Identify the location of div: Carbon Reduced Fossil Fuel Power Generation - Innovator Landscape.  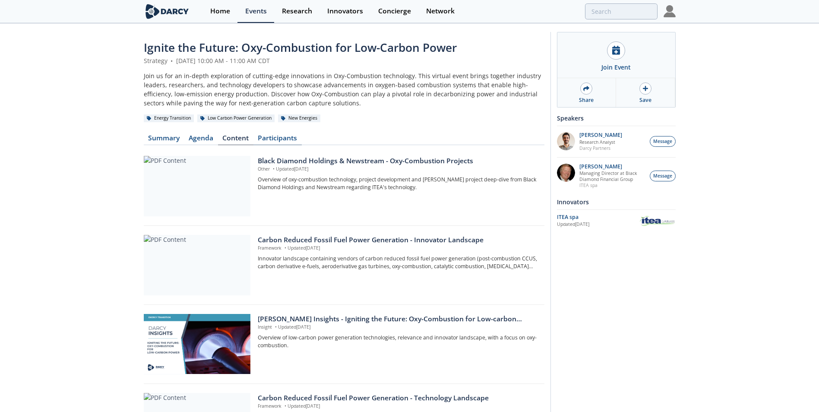
(398, 240).